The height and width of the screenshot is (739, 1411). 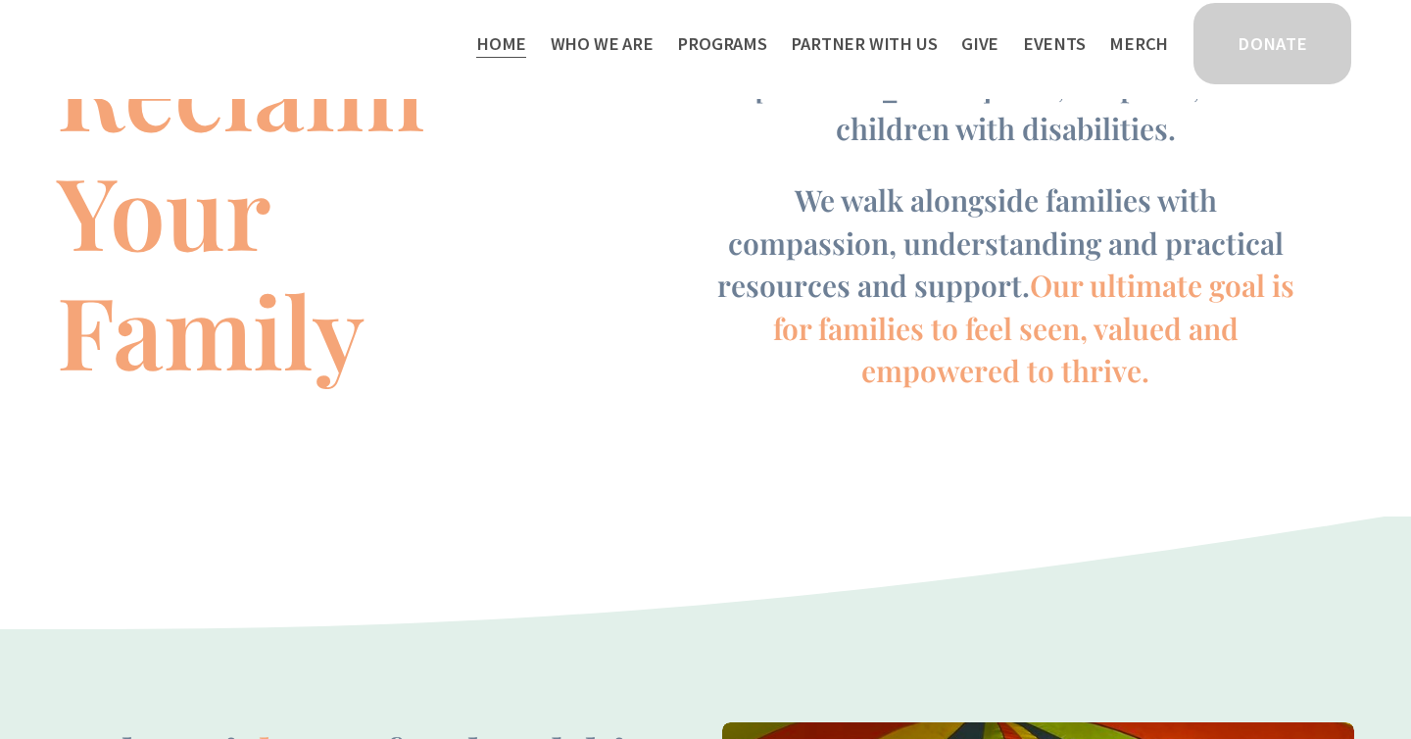 I want to click on a: Give, so click(x=980, y=43).